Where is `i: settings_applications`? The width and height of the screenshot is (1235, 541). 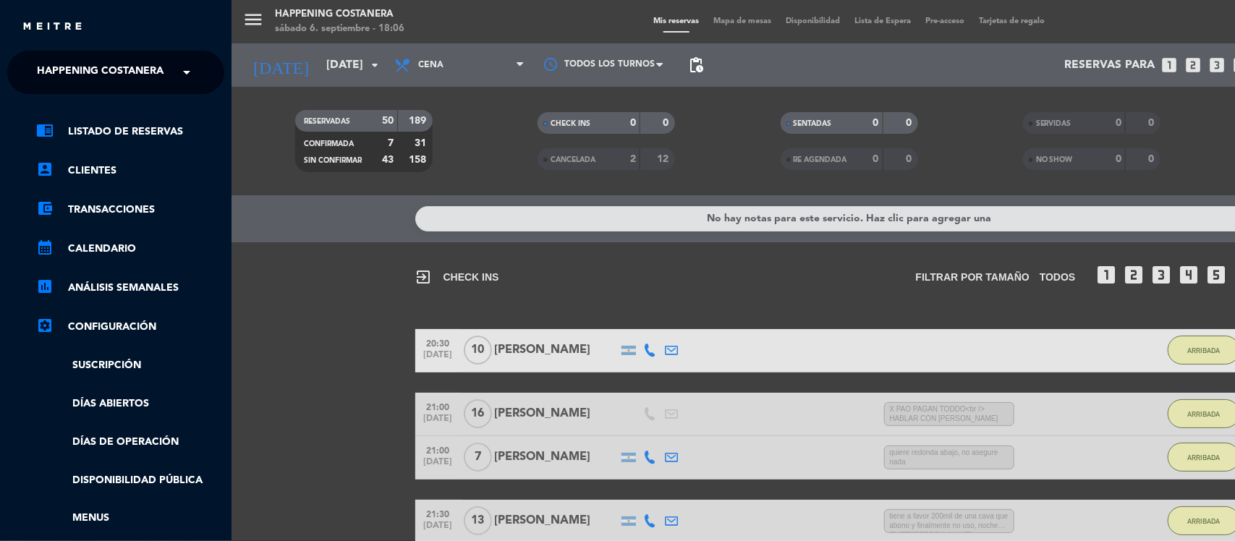
i: settings_applications is located at coordinates (45, 325).